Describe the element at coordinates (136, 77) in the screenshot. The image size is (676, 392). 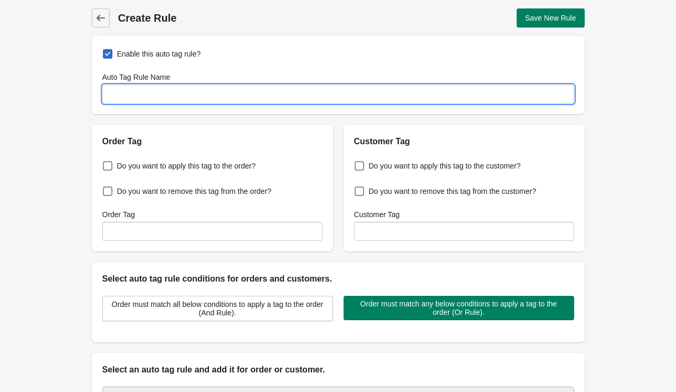
I see `label: Auto Tag Rule Name` at that location.